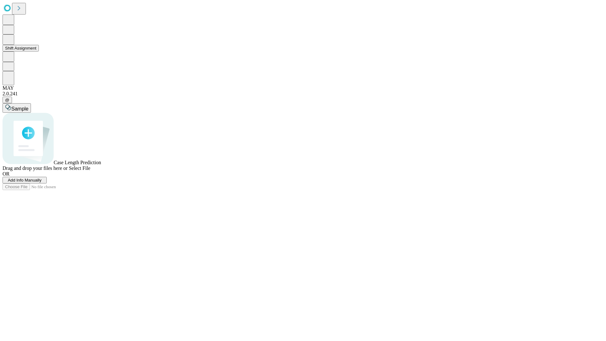 This screenshot has width=606, height=341. Describe the element at coordinates (77, 162) in the screenshot. I see `span: Case Length Prediction` at that location.